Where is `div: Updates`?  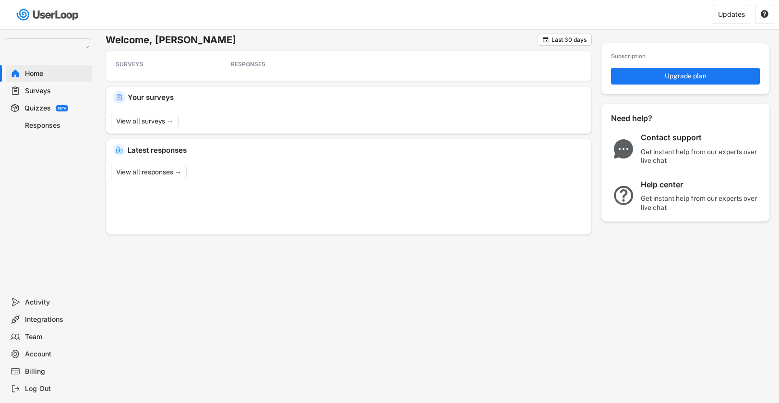
div: Updates is located at coordinates (732, 14).